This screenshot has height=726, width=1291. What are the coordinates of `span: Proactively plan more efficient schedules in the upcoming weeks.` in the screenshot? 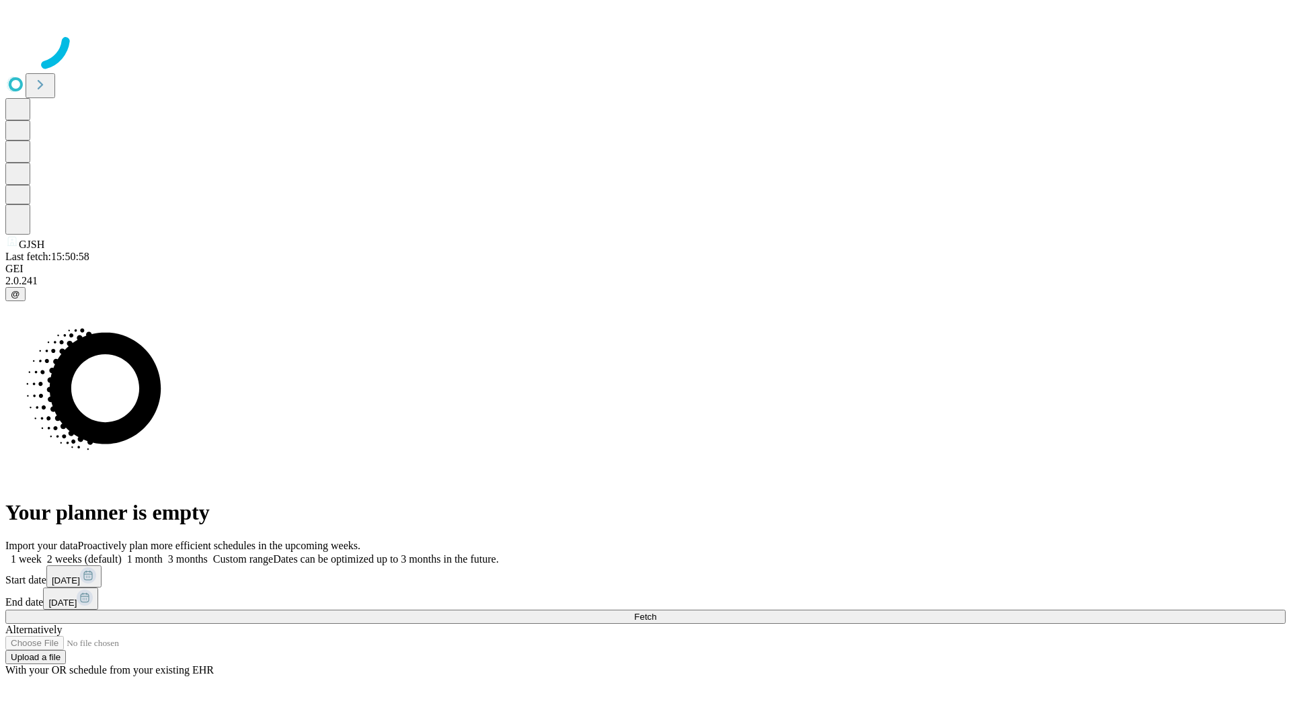 It's located at (219, 545).